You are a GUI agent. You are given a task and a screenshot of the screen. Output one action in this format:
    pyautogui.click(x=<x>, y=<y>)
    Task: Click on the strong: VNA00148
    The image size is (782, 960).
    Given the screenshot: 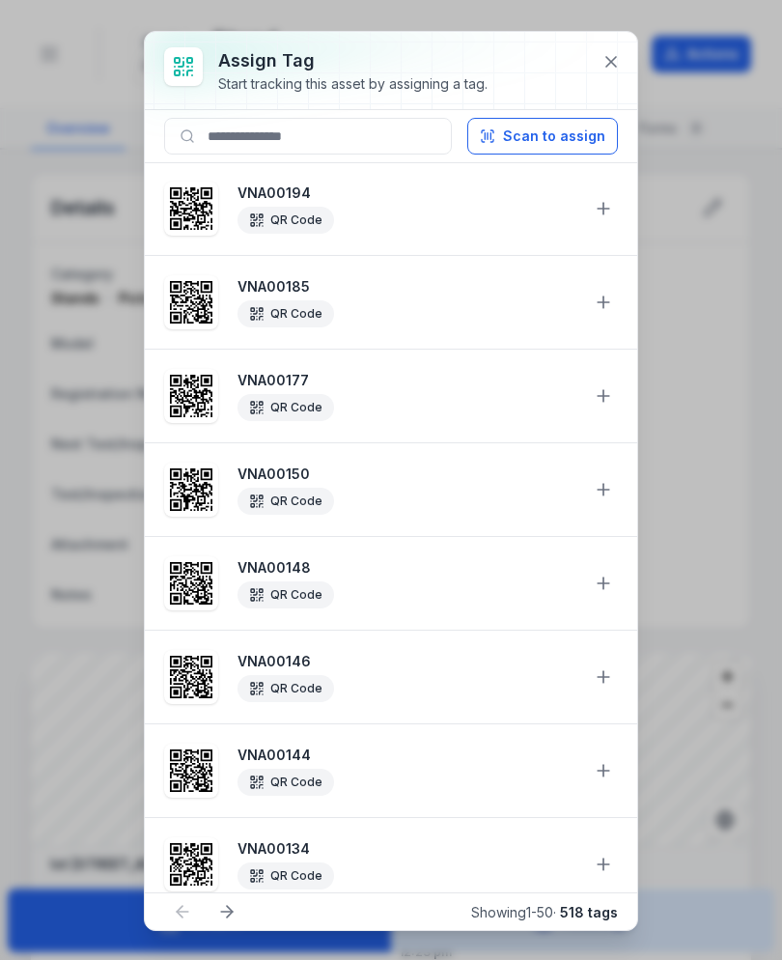 What is the action you would take?
    pyautogui.click(x=408, y=568)
    